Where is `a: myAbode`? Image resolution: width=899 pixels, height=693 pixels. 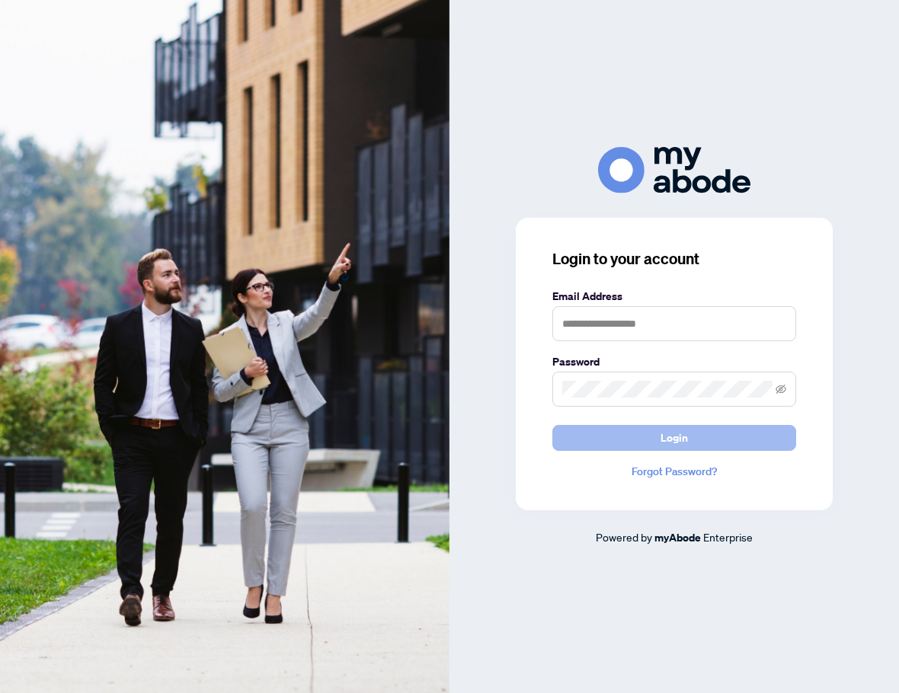 a: myAbode is located at coordinates (677, 538).